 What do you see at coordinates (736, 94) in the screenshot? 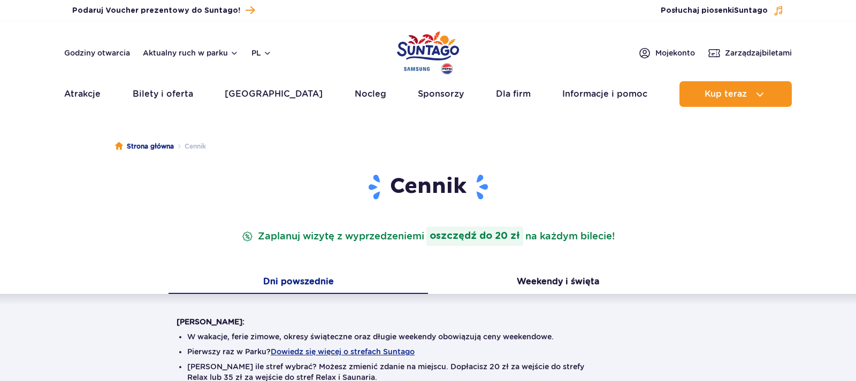
I see `button: Kup teraz` at bounding box center [736, 94].